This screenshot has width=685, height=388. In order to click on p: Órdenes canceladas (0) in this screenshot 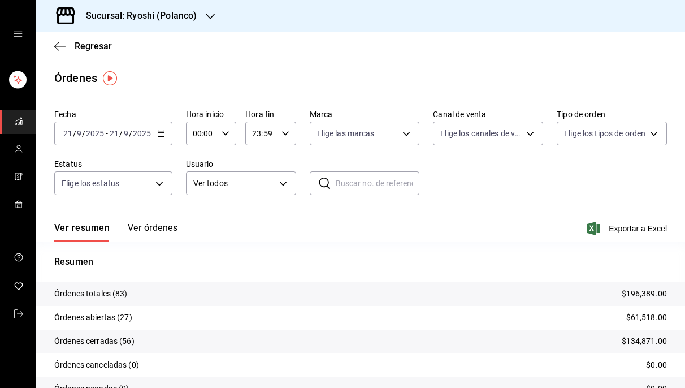, I will do `click(97, 365)`.